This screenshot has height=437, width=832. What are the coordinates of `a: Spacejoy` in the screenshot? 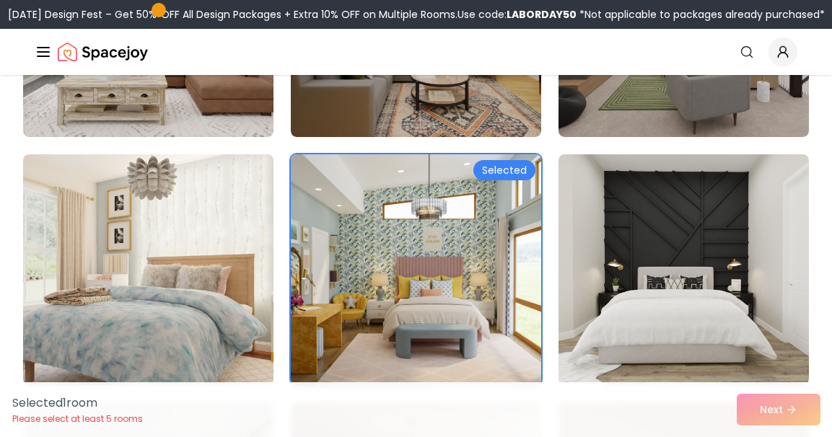 It's located at (102, 52).